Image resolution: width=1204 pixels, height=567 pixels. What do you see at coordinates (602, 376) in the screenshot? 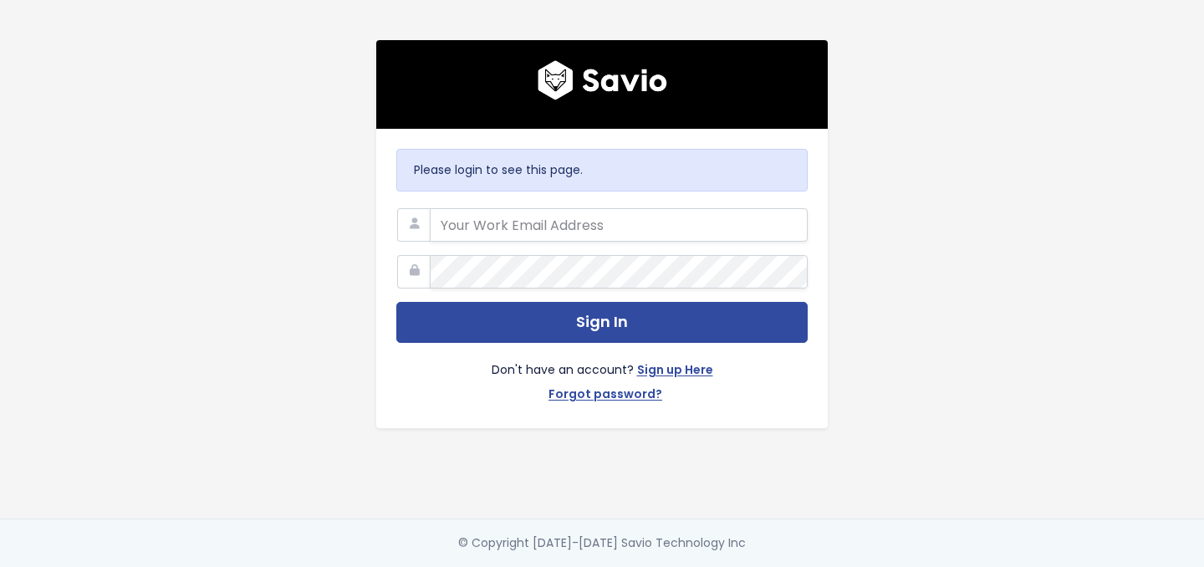
I see `div: Don't have an account?` at bounding box center [602, 376].